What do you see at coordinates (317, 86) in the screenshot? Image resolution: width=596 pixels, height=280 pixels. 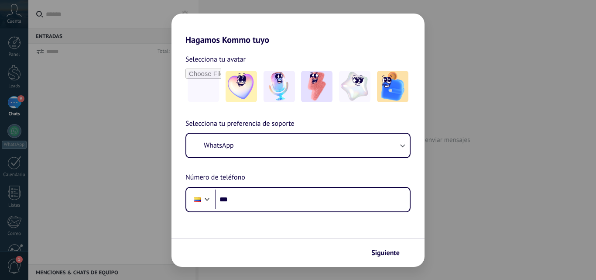 I see `img: -3.jpeg` at bounding box center [317, 86].